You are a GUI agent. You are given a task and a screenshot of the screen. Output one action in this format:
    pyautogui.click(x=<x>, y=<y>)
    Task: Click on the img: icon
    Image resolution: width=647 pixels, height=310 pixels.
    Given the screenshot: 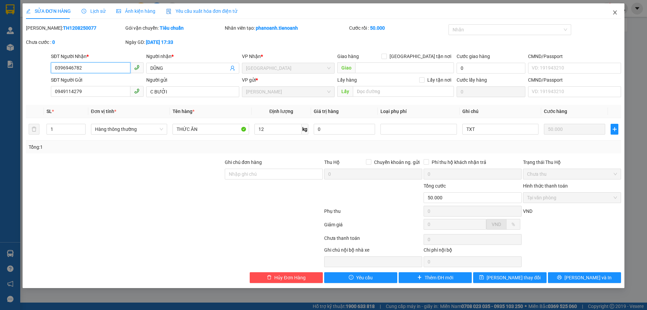 What is the action you would take?
    pyautogui.click(x=169, y=11)
    